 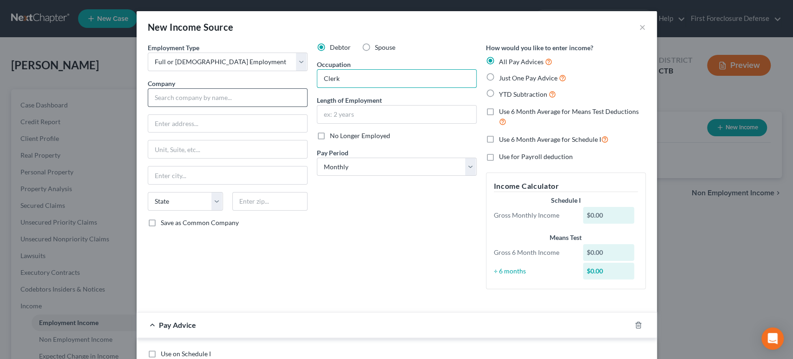 What do you see at coordinates (534, 271) in the screenshot?
I see `div: ÷ 6 months` at bounding box center [534, 271].